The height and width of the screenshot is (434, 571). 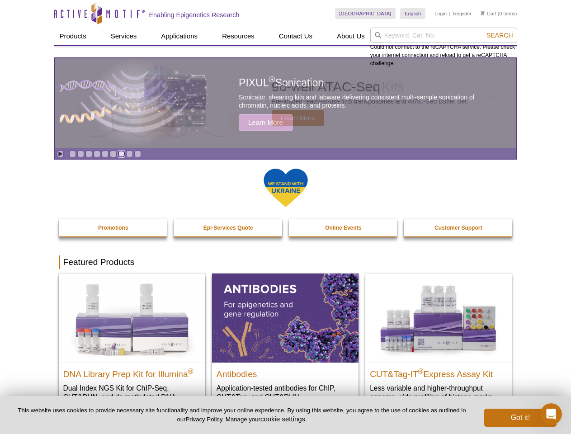 What do you see at coordinates (285, 318) in the screenshot?
I see `img: All Antibodies` at bounding box center [285, 318].